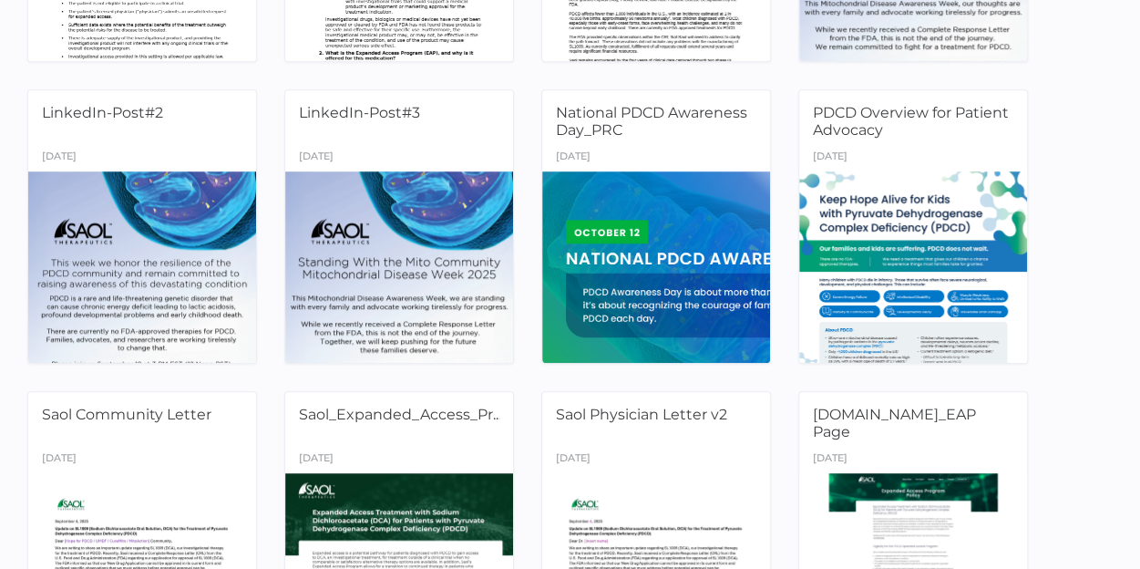 The image size is (1140, 569). What do you see at coordinates (127, 414) in the screenshot?
I see `span: Saol Community Letter` at bounding box center [127, 414].